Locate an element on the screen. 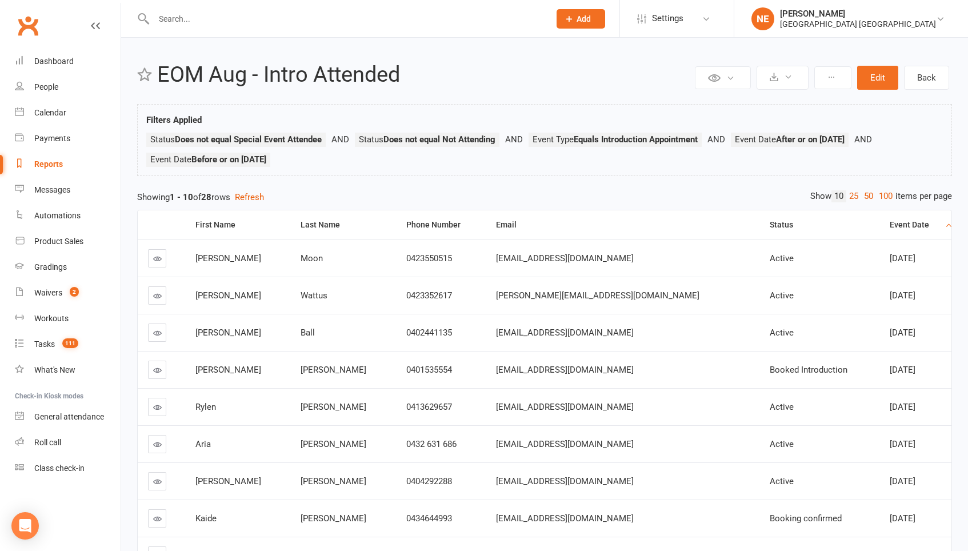  a: Automations is located at coordinates (67, 216).